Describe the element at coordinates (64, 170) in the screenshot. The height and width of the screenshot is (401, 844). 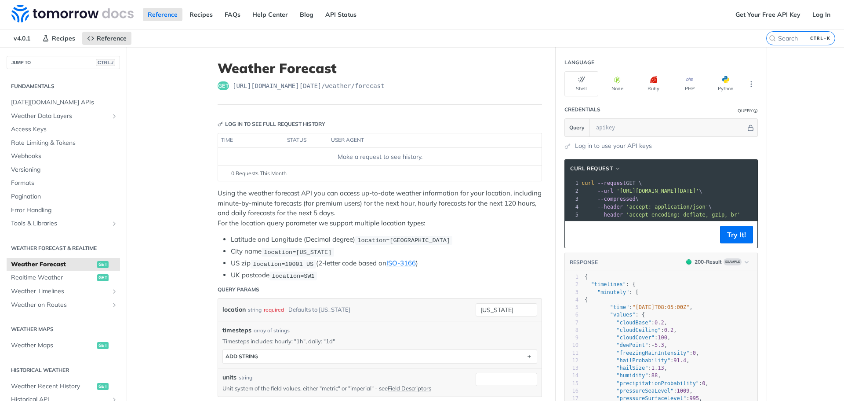
I see `span: Versioning` at that location.